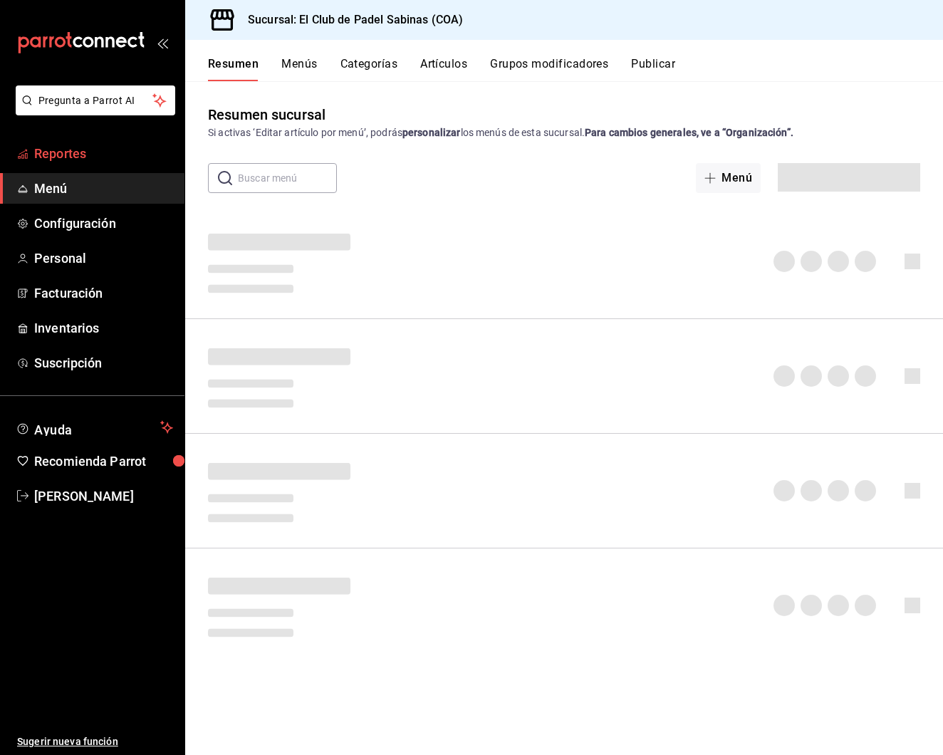  I want to click on span: Suscripción, so click(103, 362).